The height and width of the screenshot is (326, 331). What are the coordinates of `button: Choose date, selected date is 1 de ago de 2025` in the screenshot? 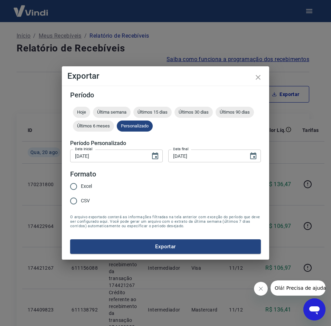 It's located at (155, 156).